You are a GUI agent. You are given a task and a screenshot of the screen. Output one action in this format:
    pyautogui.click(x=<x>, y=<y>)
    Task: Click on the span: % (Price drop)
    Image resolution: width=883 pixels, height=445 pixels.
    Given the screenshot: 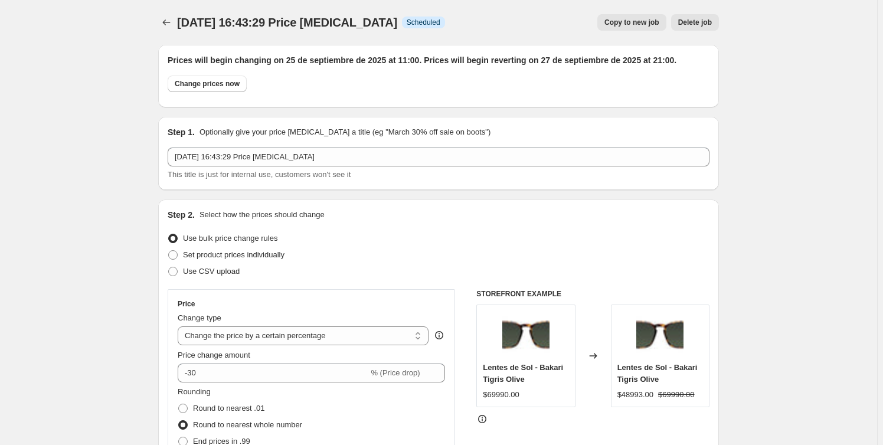 What is the action you would take?
    pyautogui.click(x=395, y=373)
    